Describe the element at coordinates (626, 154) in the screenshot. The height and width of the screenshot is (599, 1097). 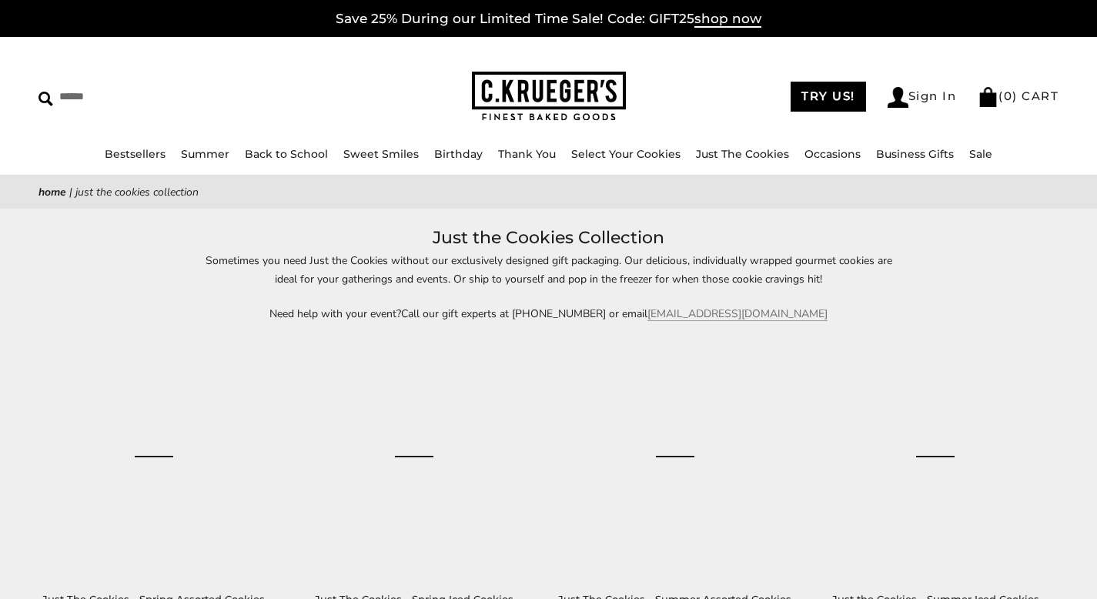
I see `a: Select Your Cookies` at that location.